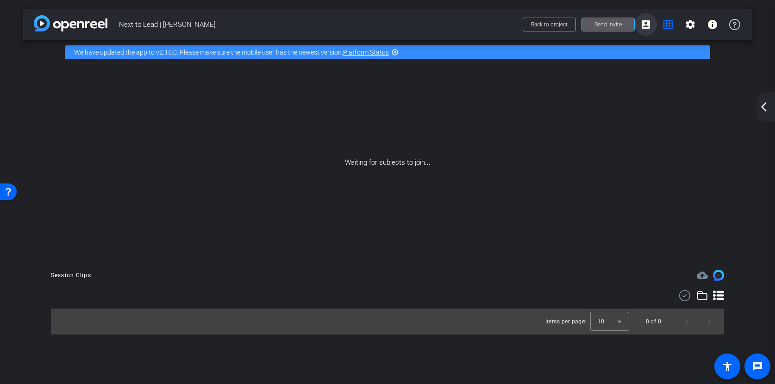  Describe the element at coordinates (388, 52) in the screenshot. I see `div: We have updated the app to v2.15.0. Please make sure the mobile user has the newest version.` at that location.